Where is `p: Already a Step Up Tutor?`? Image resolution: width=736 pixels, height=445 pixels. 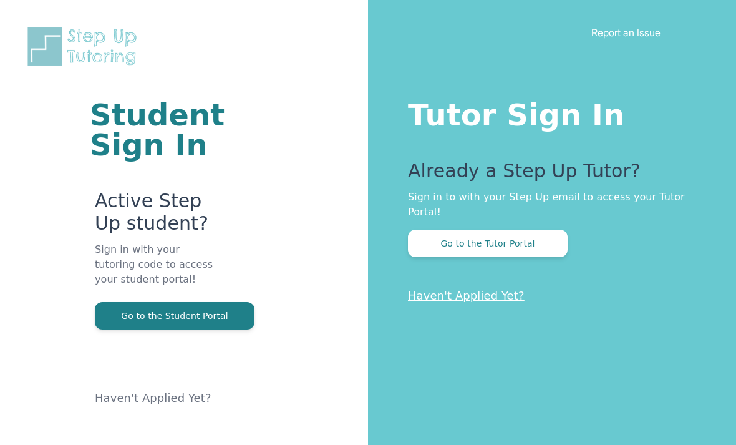
p: Already a Step Up Tutor? is located at coordinates (547, 175).